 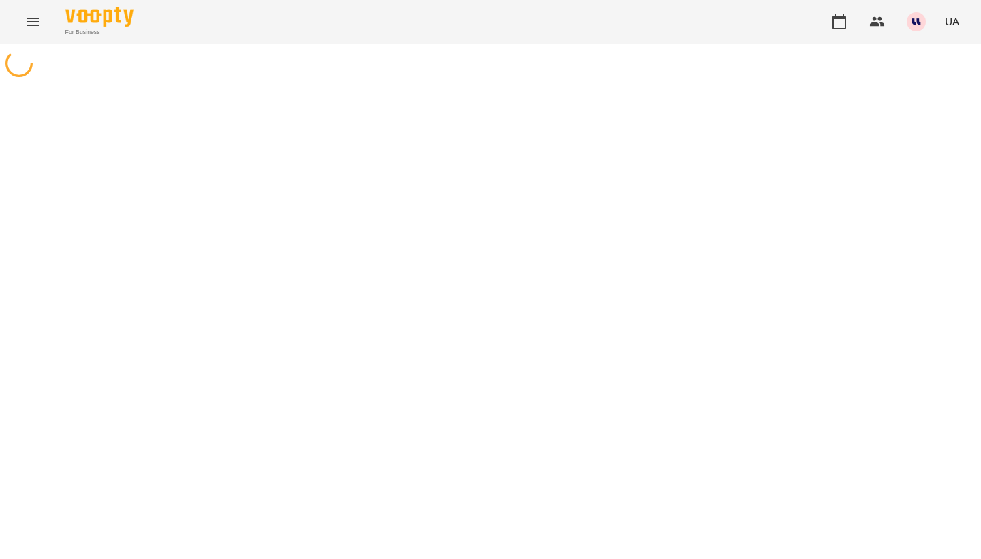 I want to click on span: For Business, so click(x=99, y=32).